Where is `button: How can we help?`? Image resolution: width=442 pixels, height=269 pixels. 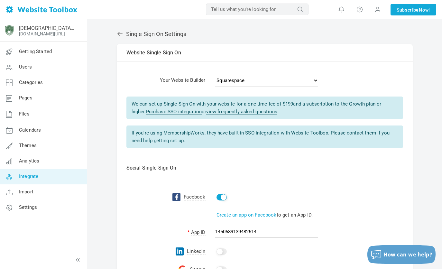 button: How can we help? is located at coordinates (402, 255).